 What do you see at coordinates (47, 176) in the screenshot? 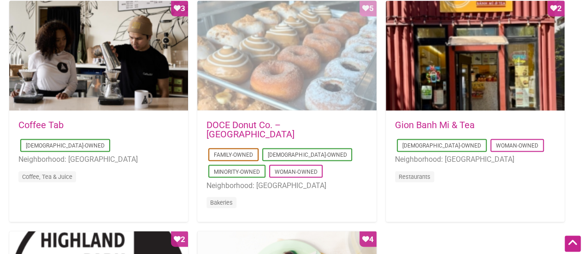
I see `a: Coffee, Tea & Juice` at bounding box center [47, 176].